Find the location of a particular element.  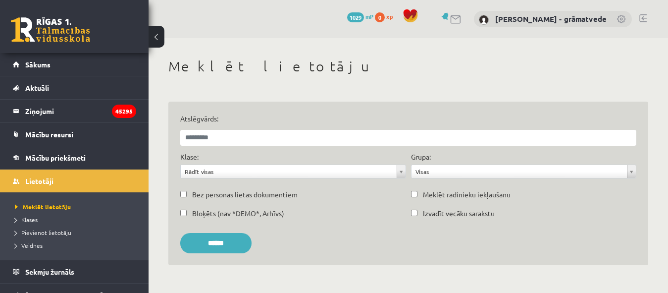

img: Antra Sondore - grāmatvede is located at coordinates (484, 20).